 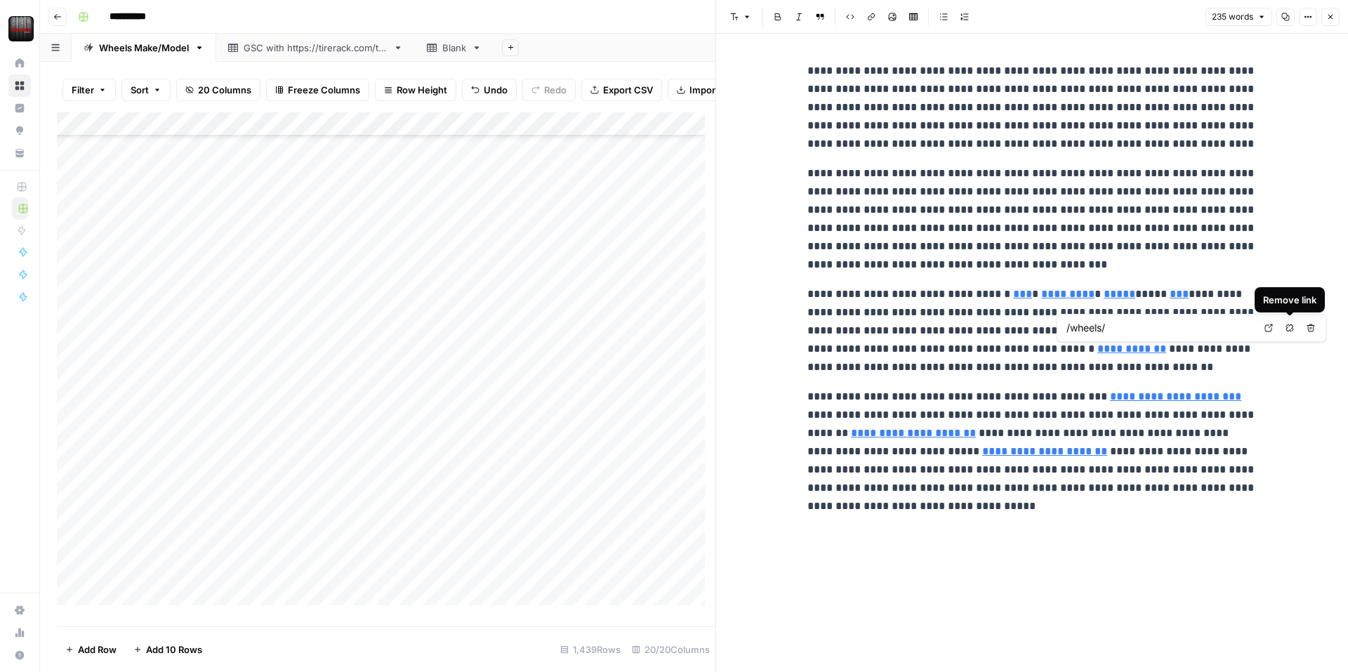 I want to click on button: Workspace: Tire Rack, so click(x=20, y=29).